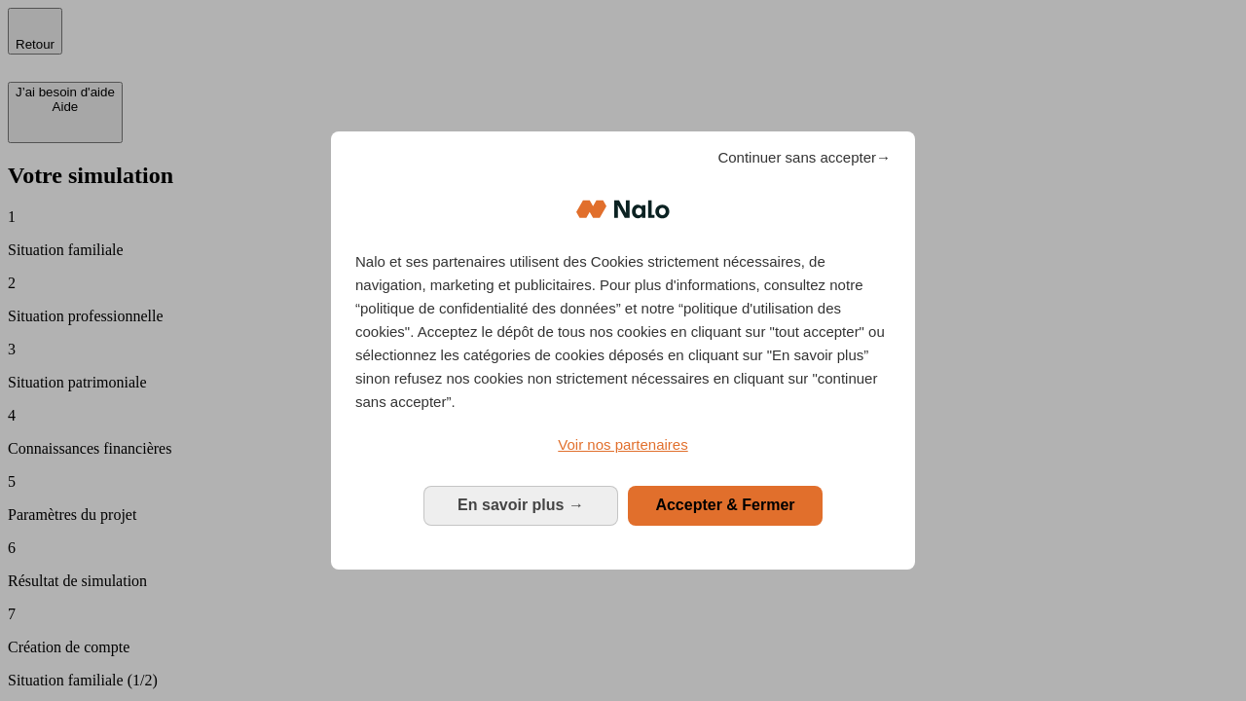 This screenshot has height=701, width=1246. I want to click on a: Voir nos partenaires, so click(623, 445).